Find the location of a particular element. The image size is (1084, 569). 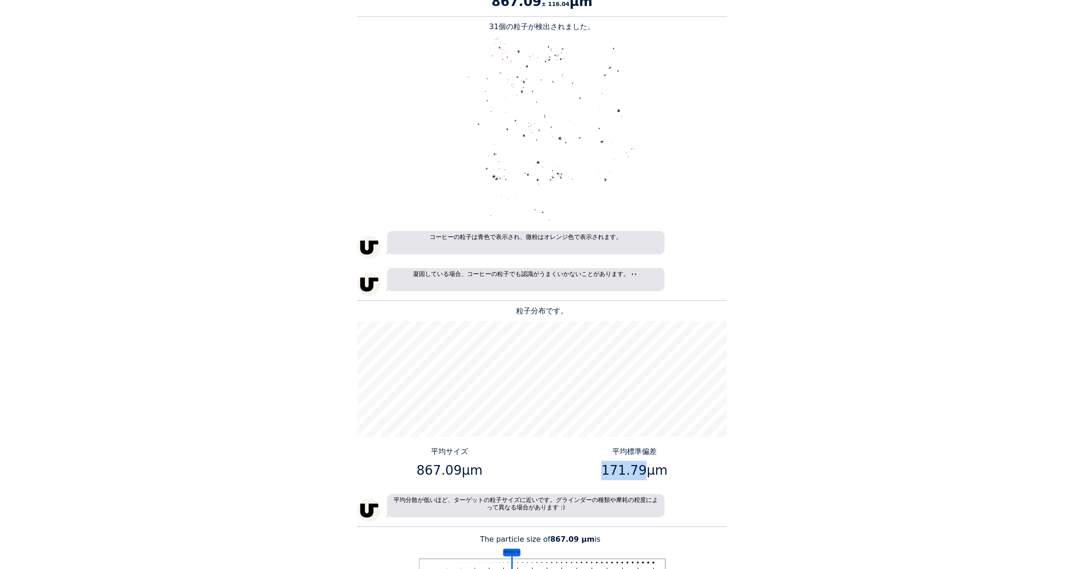

p: The particle size of is is located at coordinates (542, 539).